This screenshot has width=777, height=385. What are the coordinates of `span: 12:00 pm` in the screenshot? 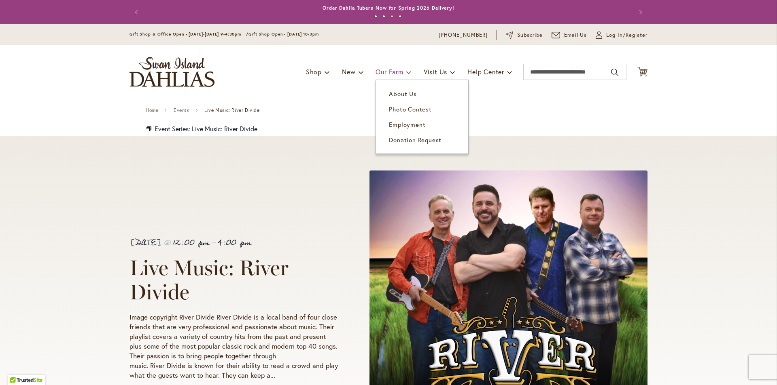 It's located at (191, 243).